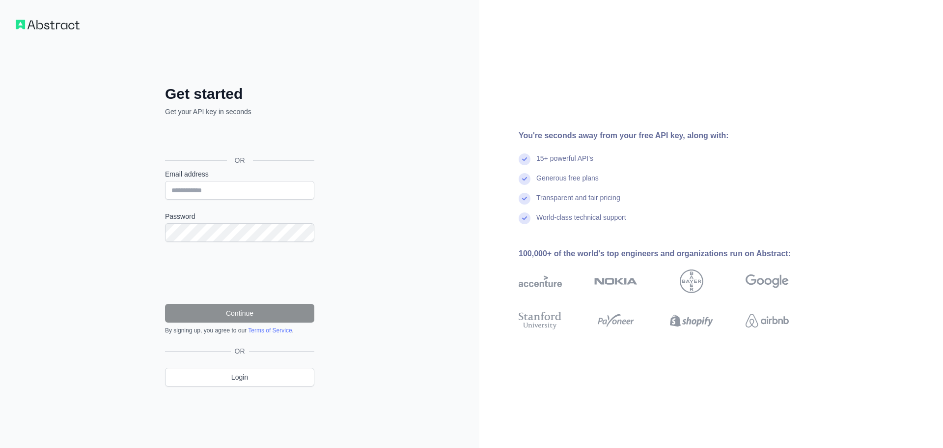 This screenshot has width=943, height=448. Describe the element at coordinates (692, 320) in the screenshot. I see `img: shopify` at that location.